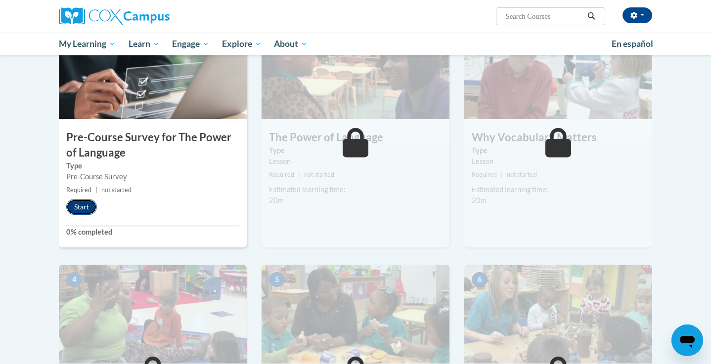 This screenshot has height=364, width=711. Describe the element at coordinates (632, 43) in the screenshot. I see `span: En español` at that location.